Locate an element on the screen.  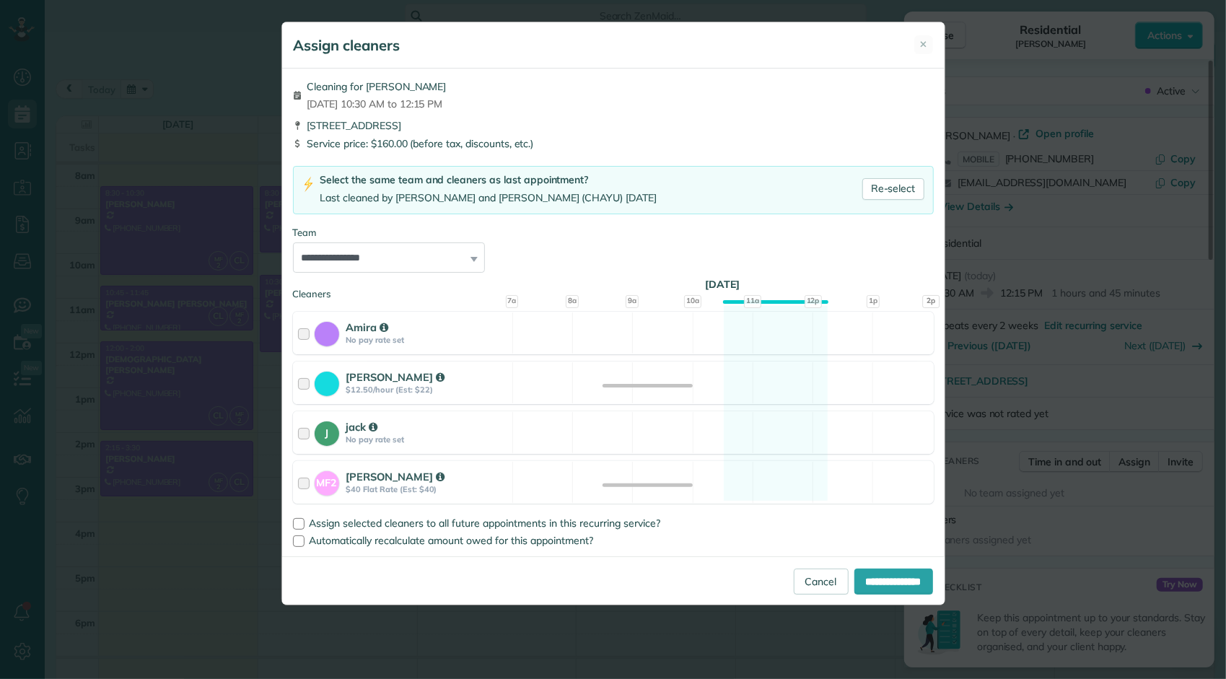
div: Service price: $160.00 (before tax, discounts, etc.) is located at coordinates (613, 144).